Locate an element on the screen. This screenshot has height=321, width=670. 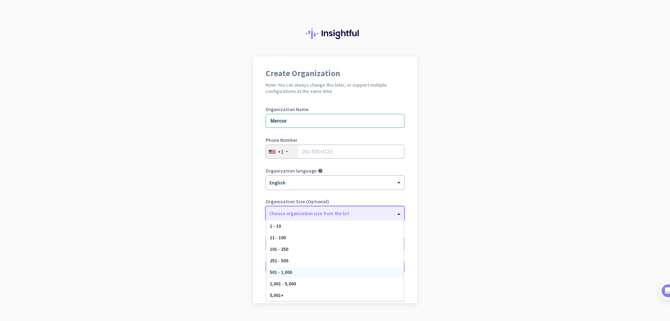
label: Organization language is located at coordinates (291, 171).